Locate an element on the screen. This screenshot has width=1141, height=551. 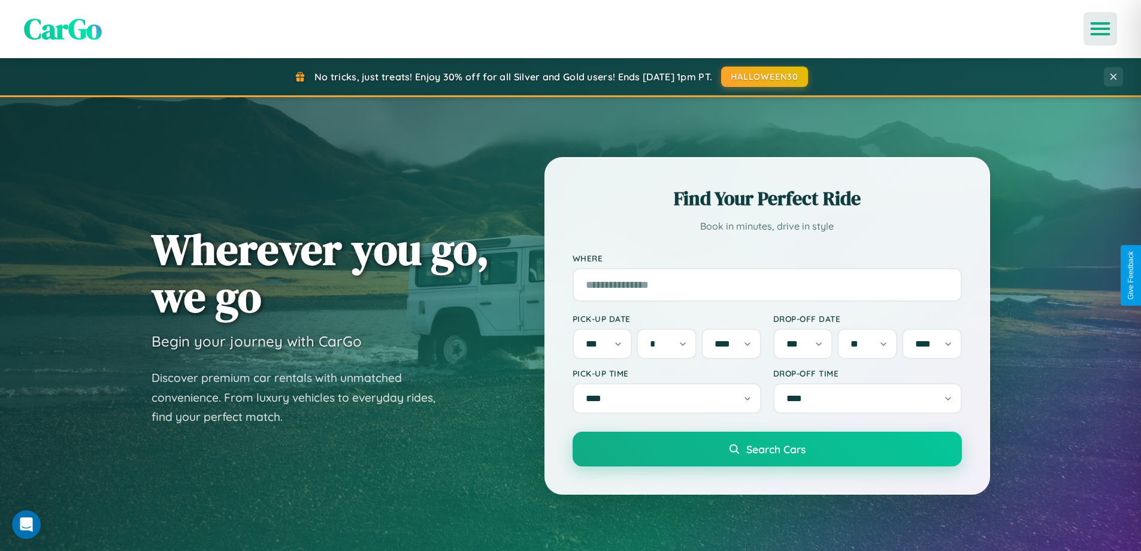
label: Pick-up Time is located at coordinates (667, 373).